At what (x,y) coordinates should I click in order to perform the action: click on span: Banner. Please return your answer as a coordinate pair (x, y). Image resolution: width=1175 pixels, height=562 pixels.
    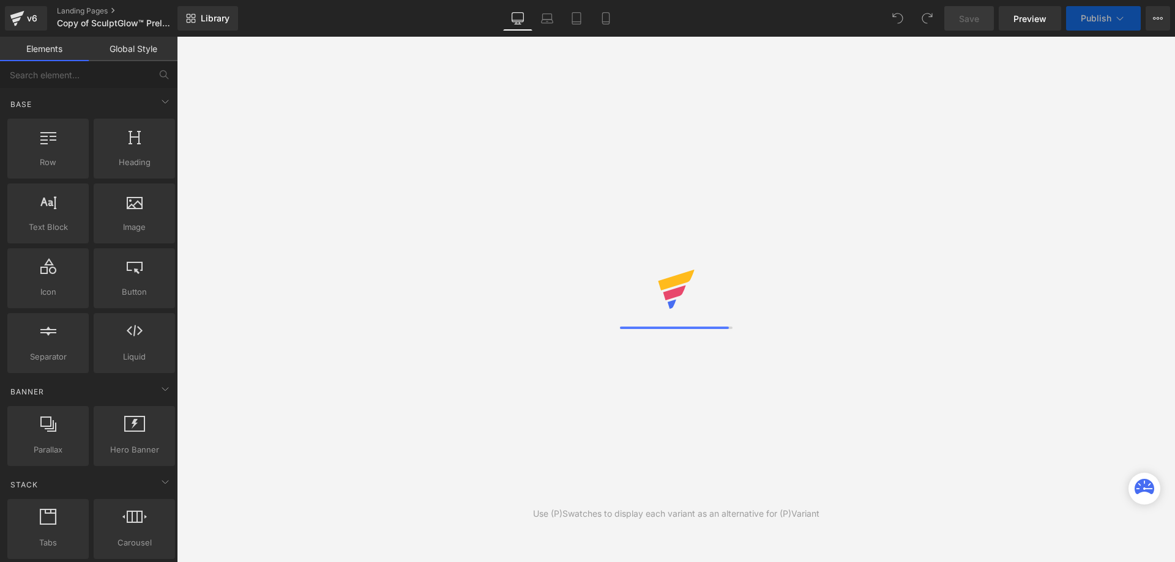
    Looking at the image, I should click on (27, 392).